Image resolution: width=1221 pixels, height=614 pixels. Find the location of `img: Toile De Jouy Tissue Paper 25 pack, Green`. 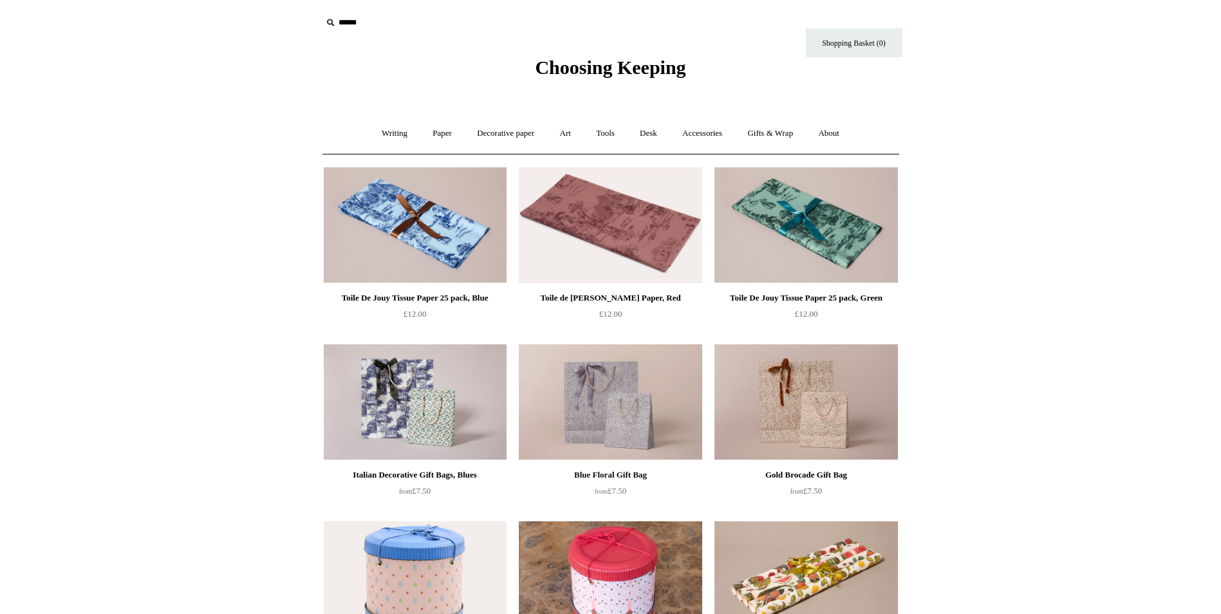

img: Toile De Jouy Tissue Paper 25 pack, Green is located at coordinates (806, 225).